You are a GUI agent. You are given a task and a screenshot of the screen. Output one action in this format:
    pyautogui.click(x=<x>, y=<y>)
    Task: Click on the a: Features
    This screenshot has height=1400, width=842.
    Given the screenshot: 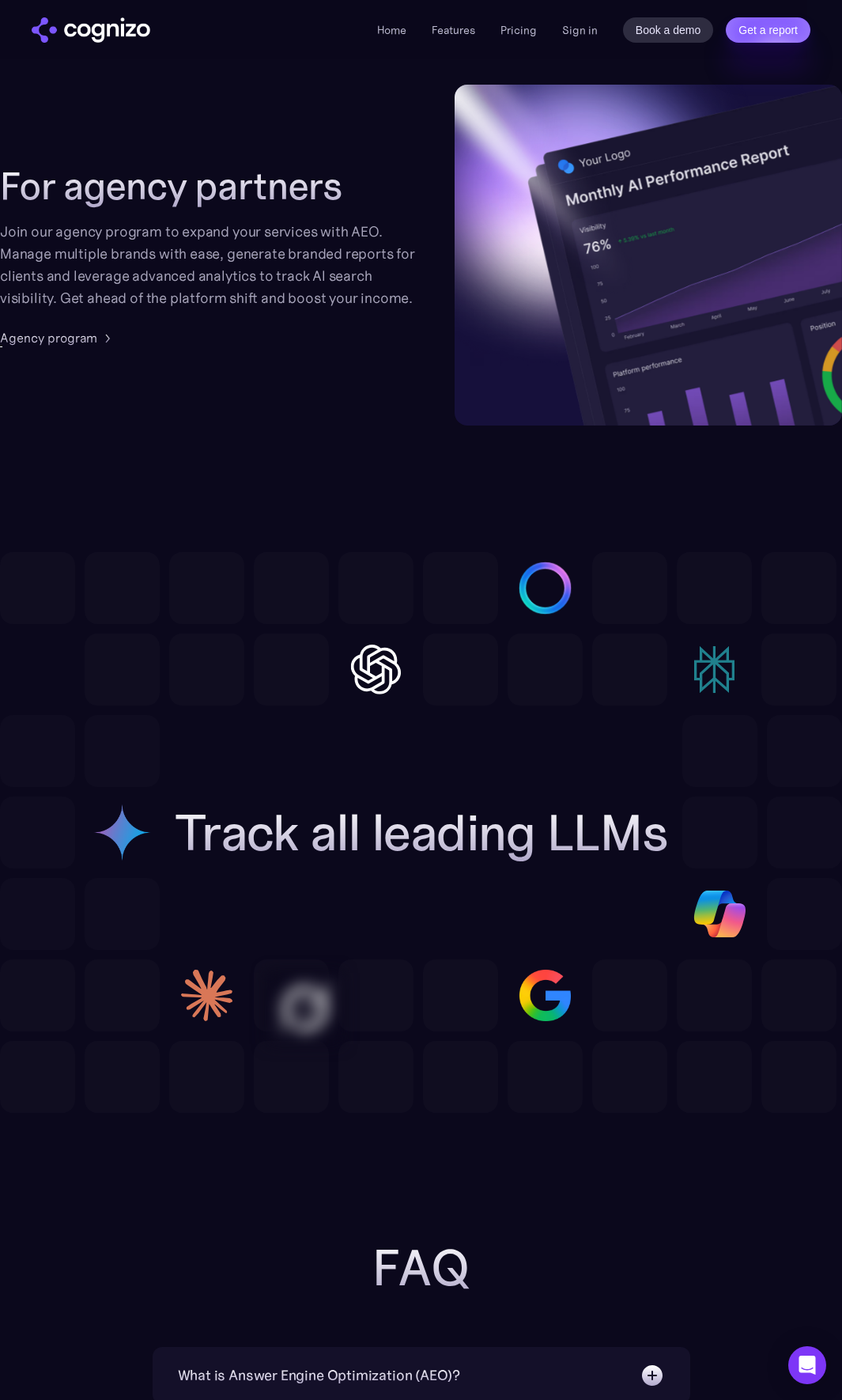 What is the action you would take?
    pyautogui.click(x=453, y=30)
    